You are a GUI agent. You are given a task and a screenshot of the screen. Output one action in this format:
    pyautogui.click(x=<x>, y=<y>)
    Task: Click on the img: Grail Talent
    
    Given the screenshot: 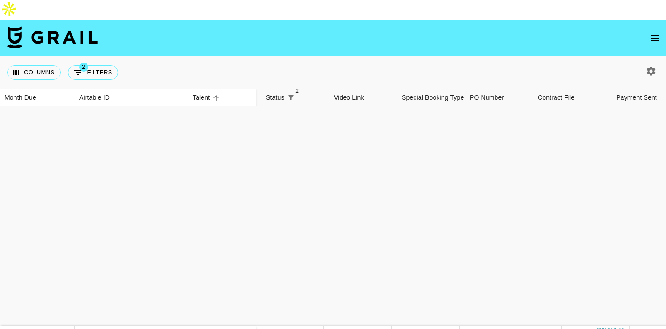 What is the action you would take?
    pyautogui.click(x=53, y=37)
    